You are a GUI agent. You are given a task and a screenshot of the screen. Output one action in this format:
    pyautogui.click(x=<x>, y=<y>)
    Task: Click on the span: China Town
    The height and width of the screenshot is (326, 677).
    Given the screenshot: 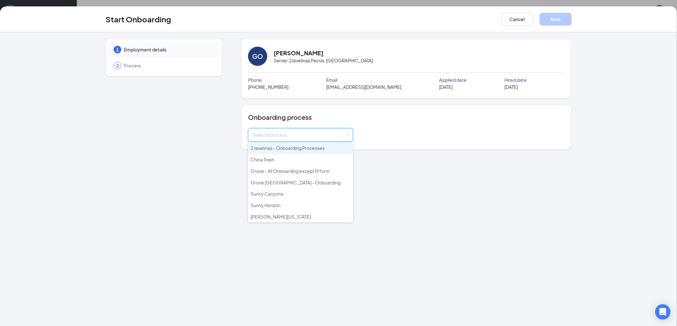 What is the action you would take?
    pyautogui.click(x=262, y=160)
    